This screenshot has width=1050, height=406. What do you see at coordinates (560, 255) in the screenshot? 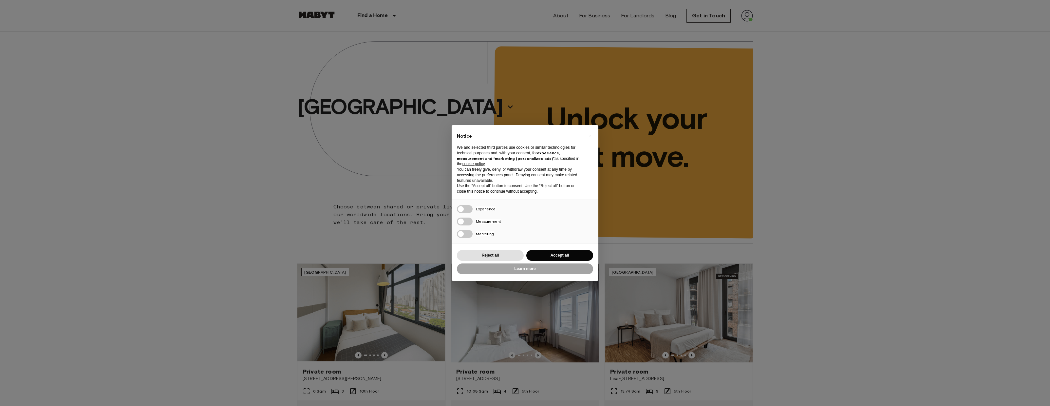
I see `button: Accept all` at bounding box center [560, 255].